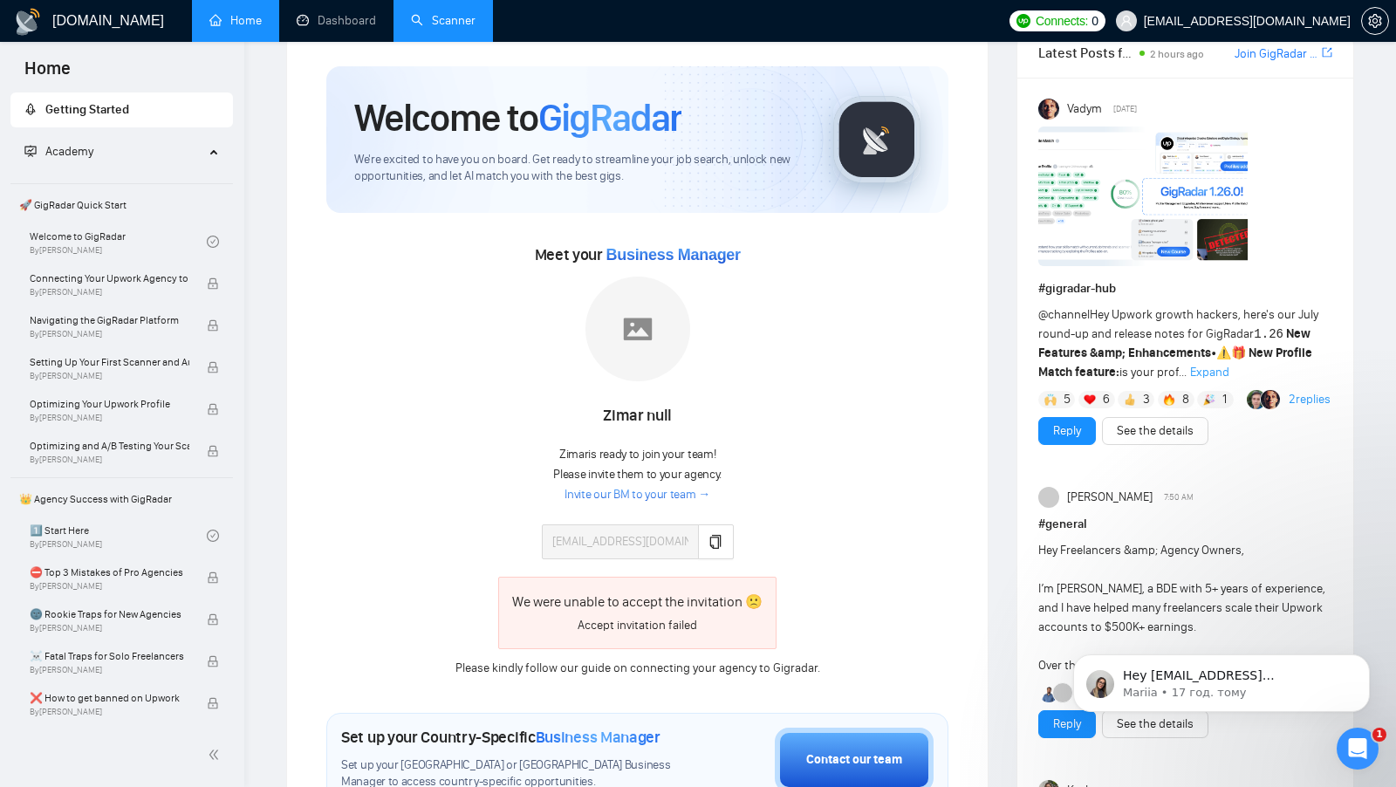  I want to click on img: Alex B, so click(1256, 400).